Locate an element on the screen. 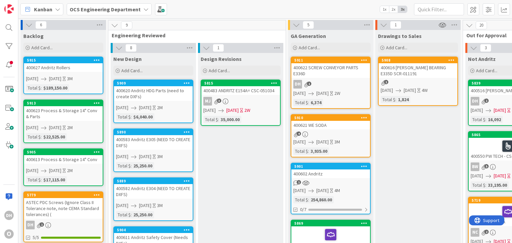 The image size is (512, 243). span: 8 is located at coordinates (131, 48).